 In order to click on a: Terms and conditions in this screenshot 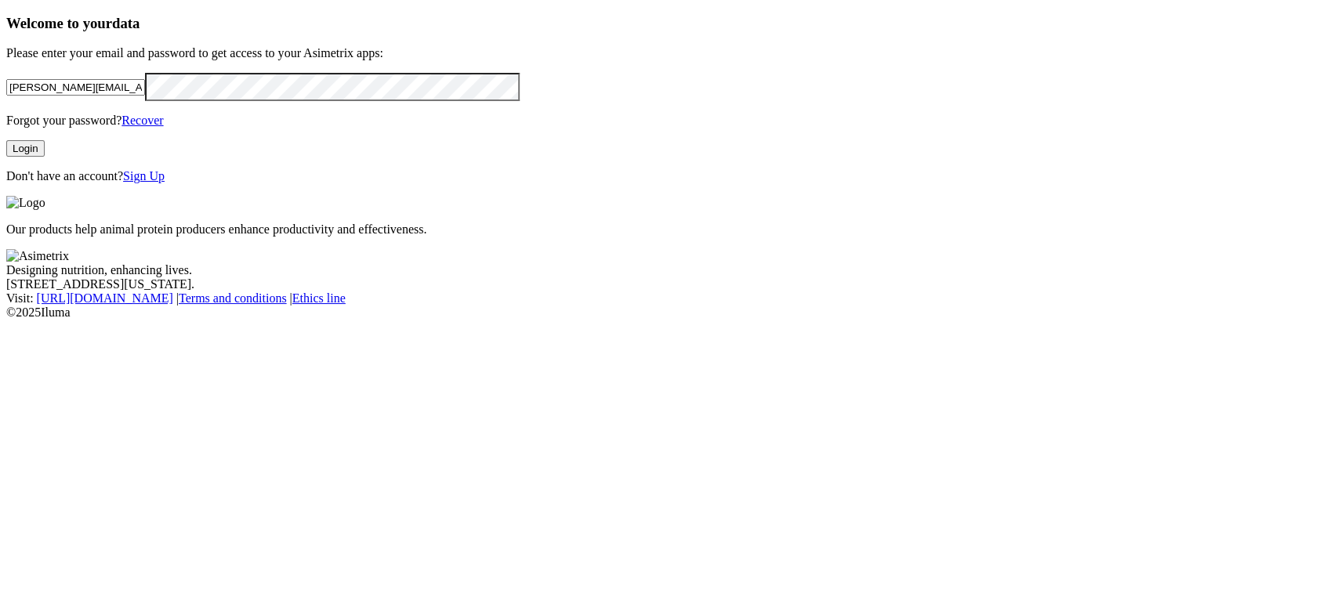, I will do `click(233, 298)`.